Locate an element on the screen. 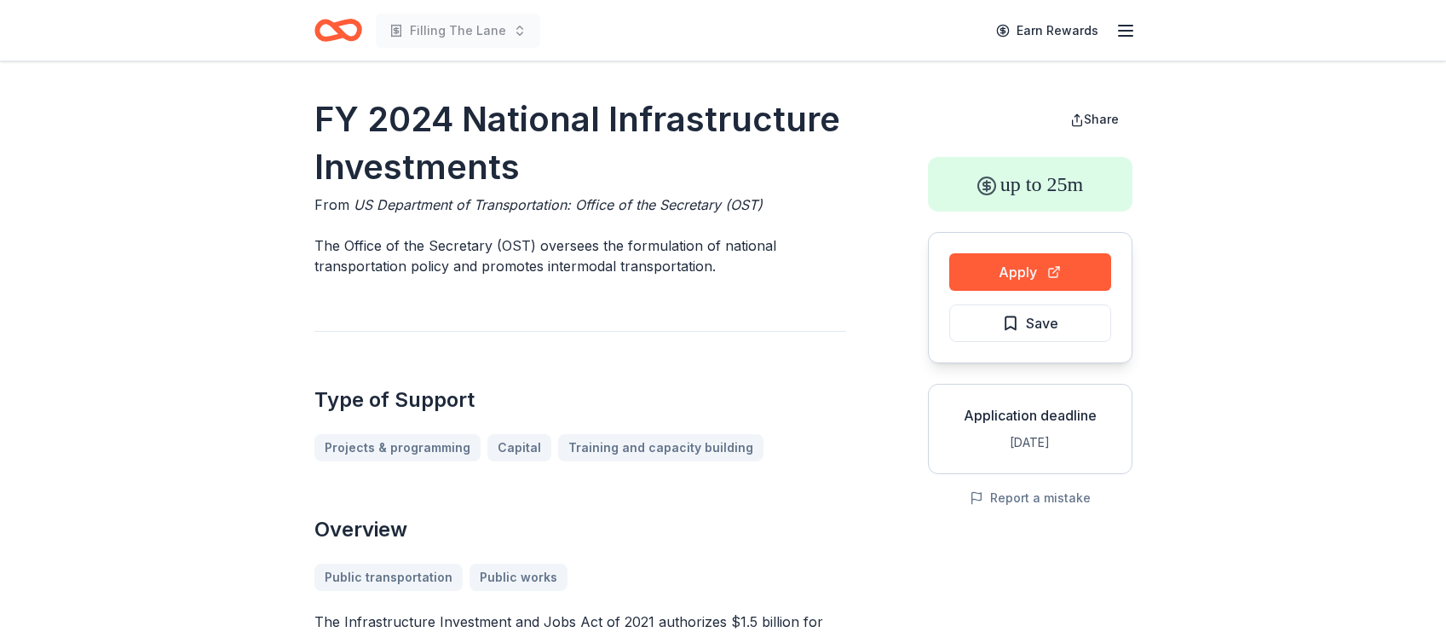 The height and width of the screenshot is (632, 1446). a: Home is located at coordinates (338, 30).